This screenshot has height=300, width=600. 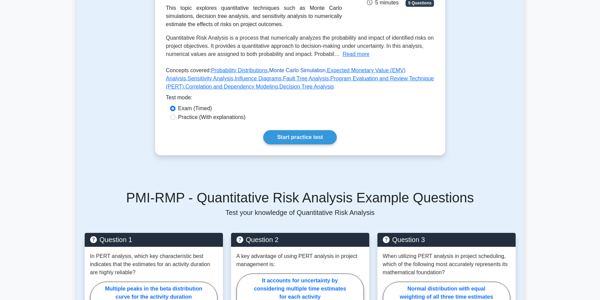 I want to click on label: Exam (Timed), so click(x=195, y=108).